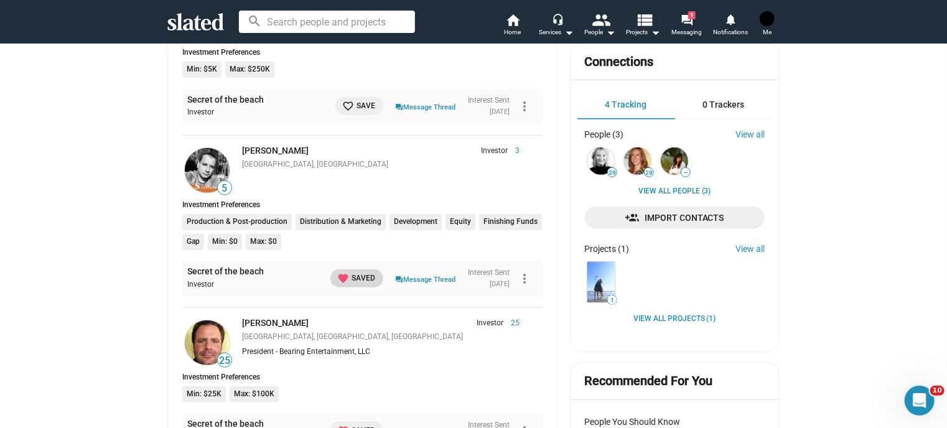  Describe the element at coordinates (649, 381) in the screenshot. I see `mat-card-title: Recommended For You` at that location.